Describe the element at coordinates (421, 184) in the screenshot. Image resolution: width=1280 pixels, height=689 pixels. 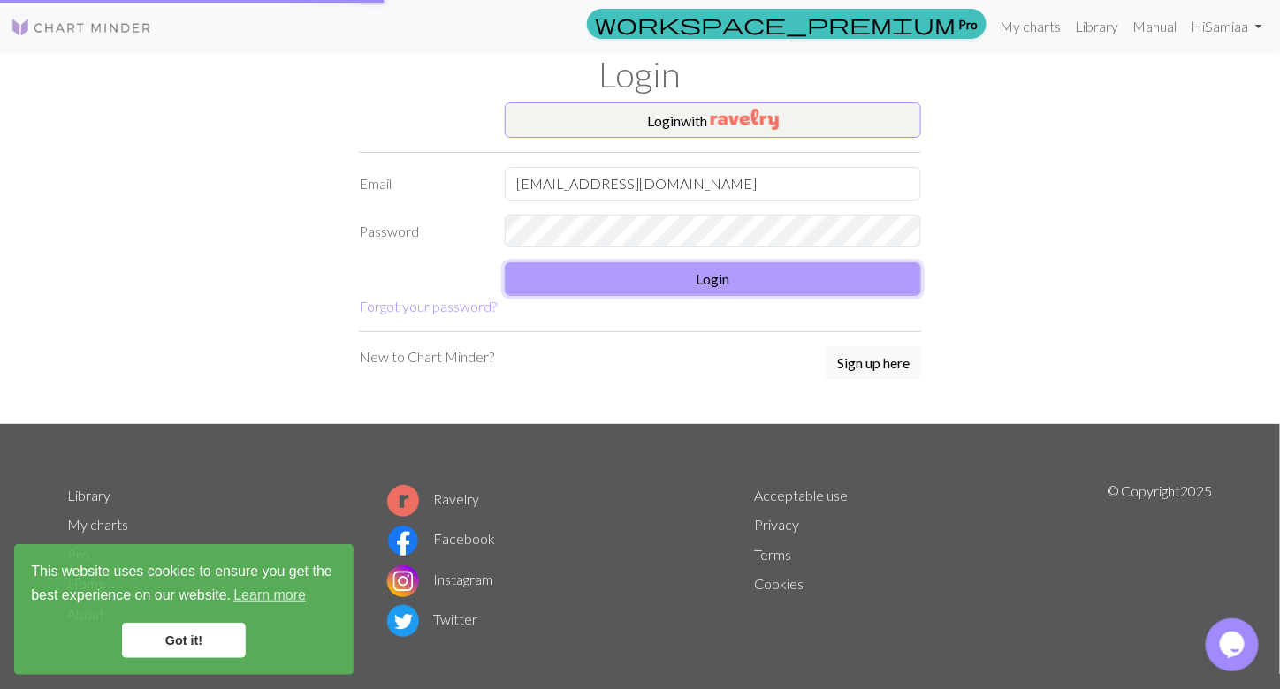
I see `label: Email` at that location.